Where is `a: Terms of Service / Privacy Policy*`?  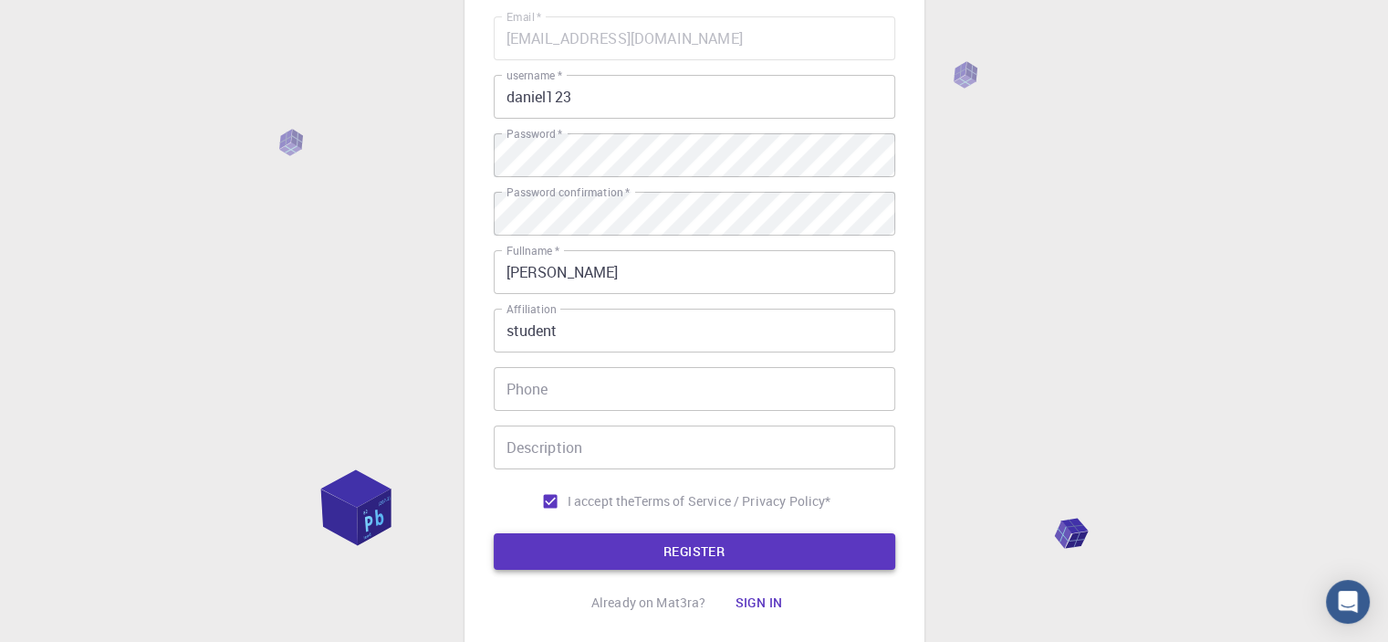 a: Terms of Service / Privacy Policy* is located at coordinates (732, 501).